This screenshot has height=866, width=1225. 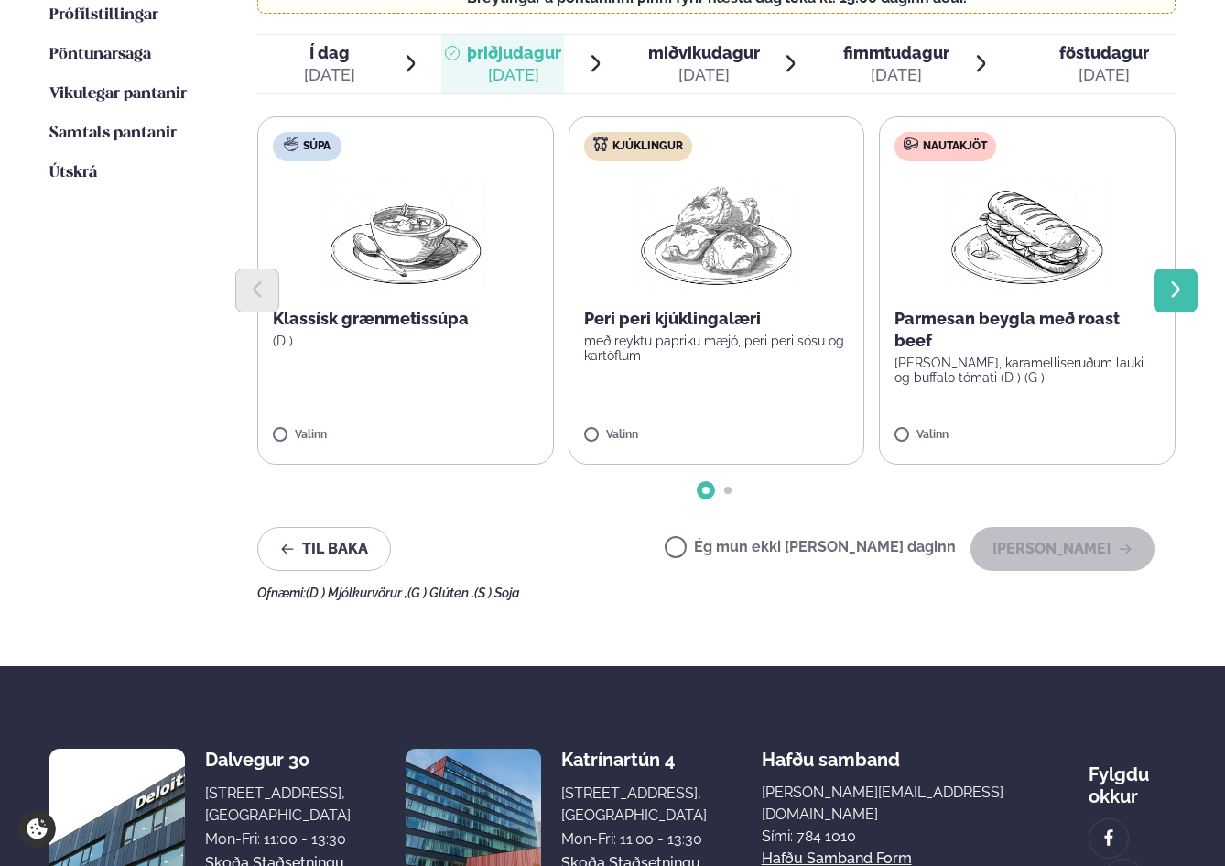 I want to click on span: Prófílstillingar, so click(x=103, y=15).